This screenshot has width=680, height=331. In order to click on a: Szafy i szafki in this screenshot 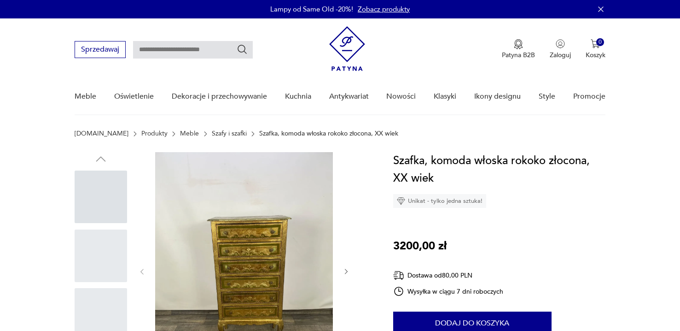, I will do `click(229, 134)`.